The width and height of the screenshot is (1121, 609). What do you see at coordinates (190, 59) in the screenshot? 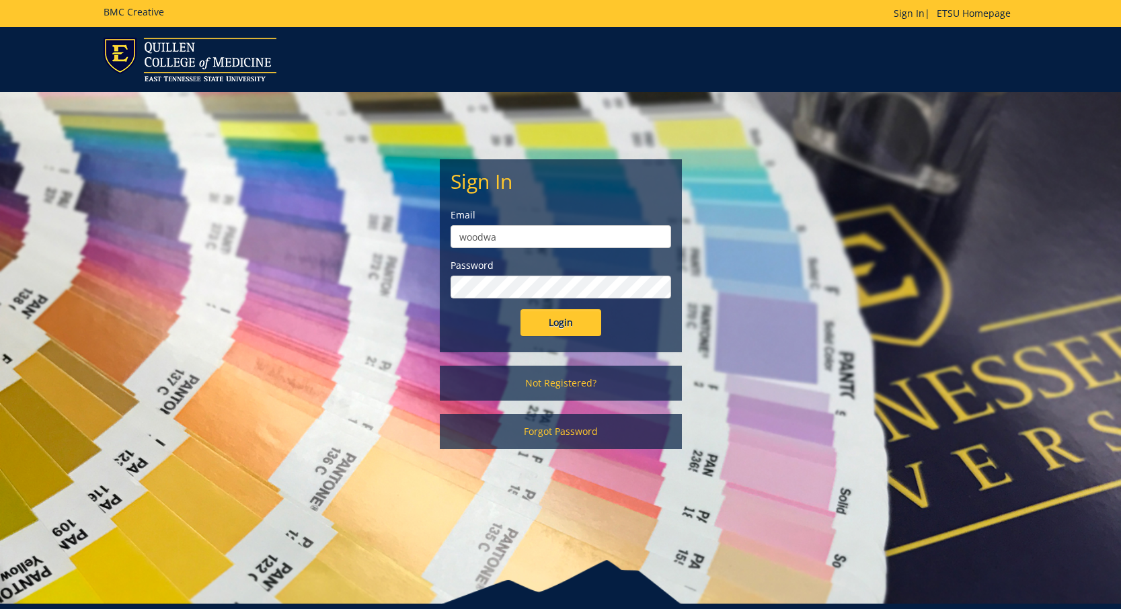
I see `img: ETSU logo` at bounding box center [190, 59].